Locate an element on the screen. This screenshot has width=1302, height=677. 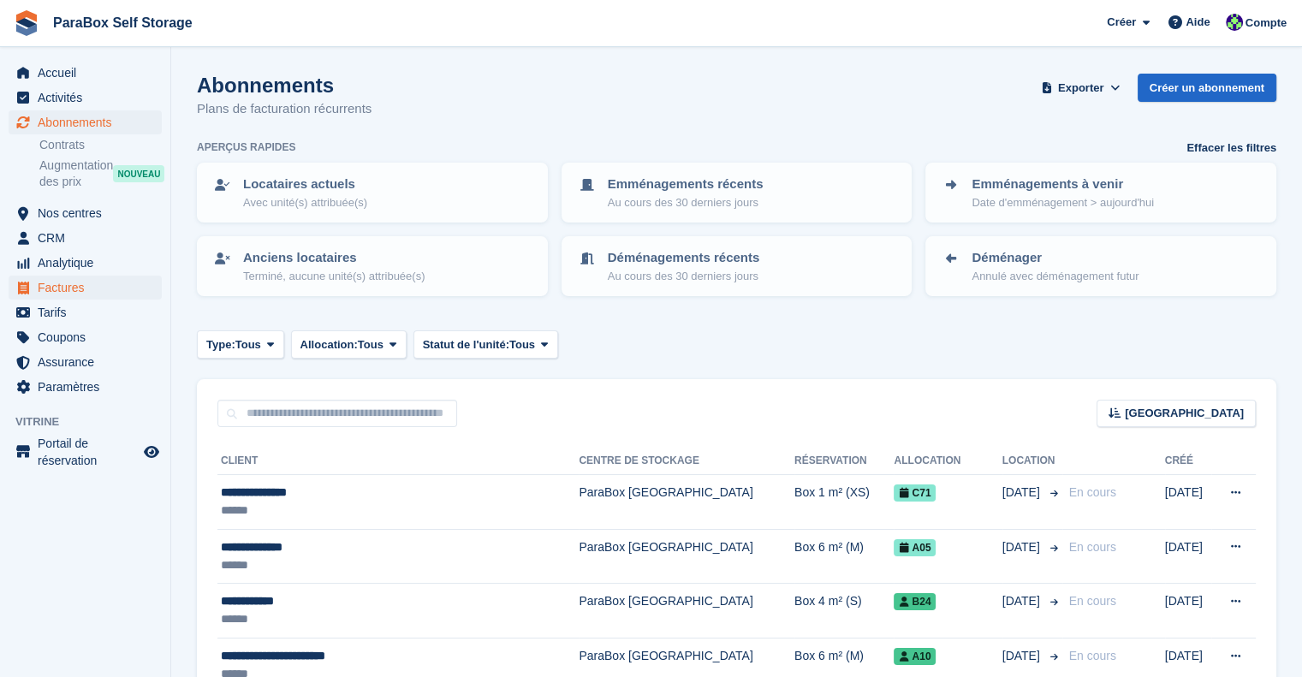
span: Paramètres is located at coordinates (89, 387).